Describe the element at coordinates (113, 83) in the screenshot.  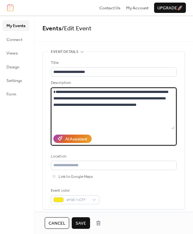
I see `div: Description` at that location.